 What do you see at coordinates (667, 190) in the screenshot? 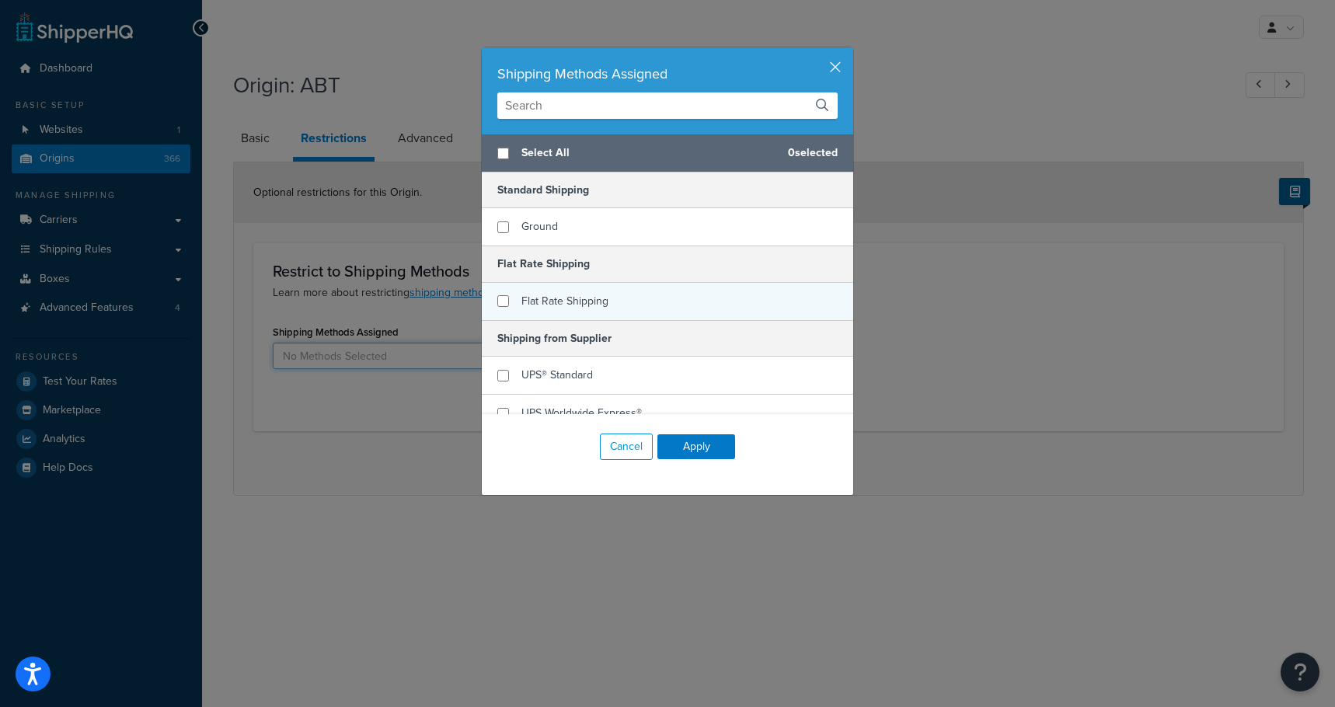
I see `h5: Standard Shipping` at bounding box center [667, 190].